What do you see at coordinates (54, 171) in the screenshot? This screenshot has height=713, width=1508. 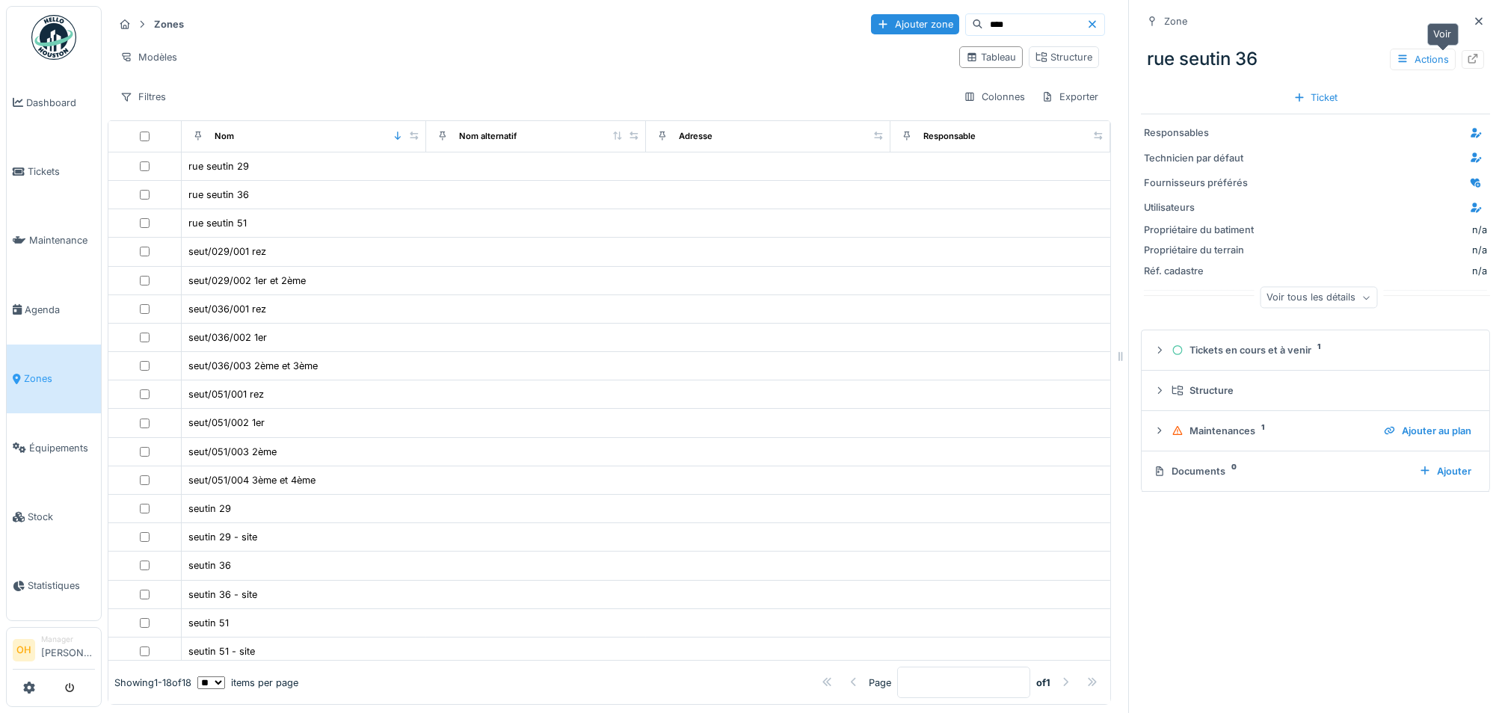 I see `a: Tickets` at bounding box center [54, 171].